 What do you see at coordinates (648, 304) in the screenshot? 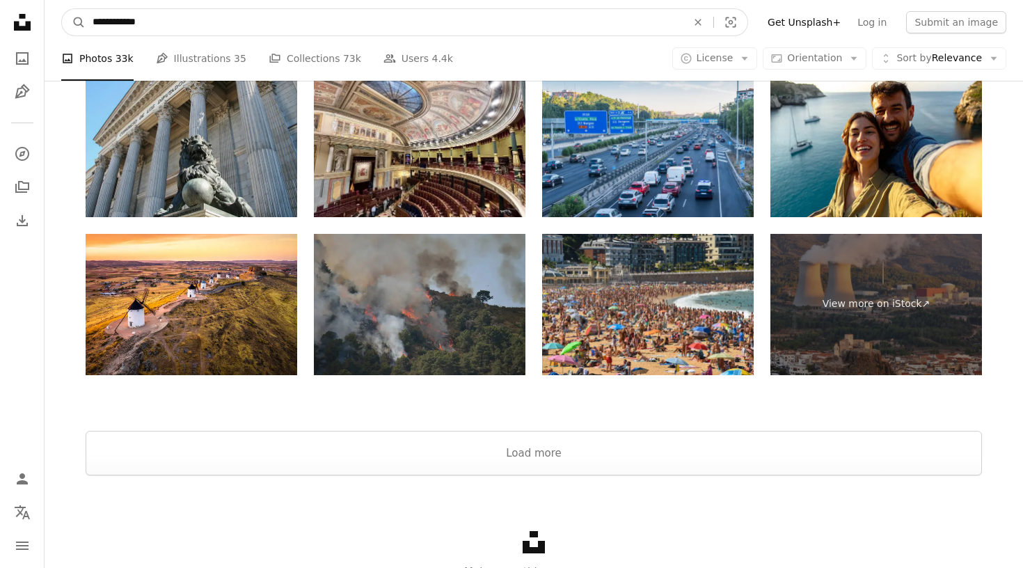
I see `img: Crowded beach - Playa de La Concha, San Sebastian, Spain` at bounding box center [648, 304].